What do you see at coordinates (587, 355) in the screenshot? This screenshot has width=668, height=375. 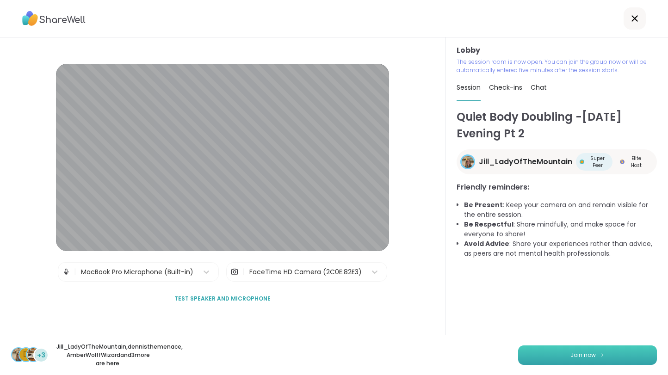 I see `button: Join now` at bounding box center [587, 355].